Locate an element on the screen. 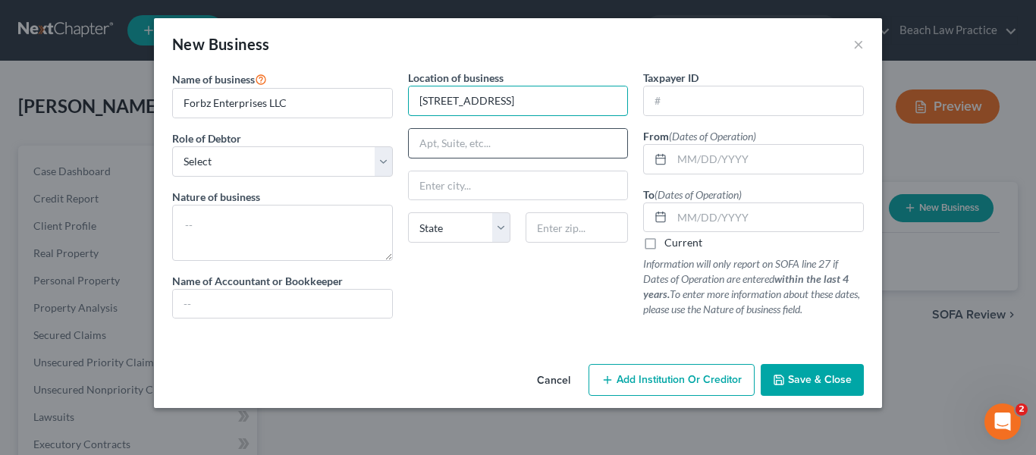  button: Cancel is located at coordinates (554, 381).